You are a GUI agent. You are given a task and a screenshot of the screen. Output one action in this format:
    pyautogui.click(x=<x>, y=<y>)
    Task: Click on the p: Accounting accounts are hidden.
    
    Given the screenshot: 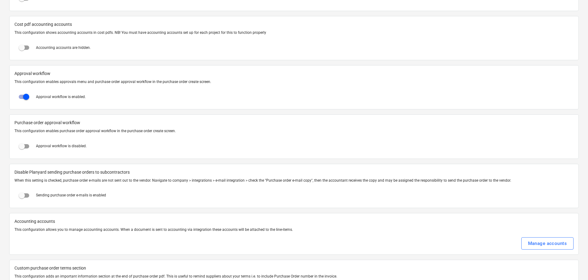 What is the action you would take?
    pyautogui.click(x=63, y=48)
    